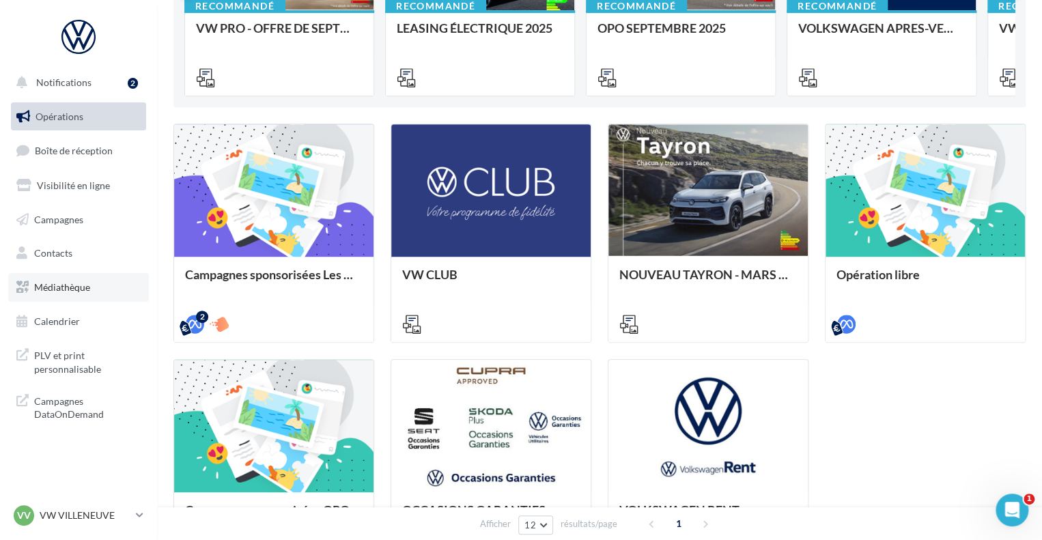 This screenshot has height=540, width=1042. What do you see at coordinates (85, 516) in the screenshot?
I see `p: VW VILLENEUVE` at bounding box center [85, 516].